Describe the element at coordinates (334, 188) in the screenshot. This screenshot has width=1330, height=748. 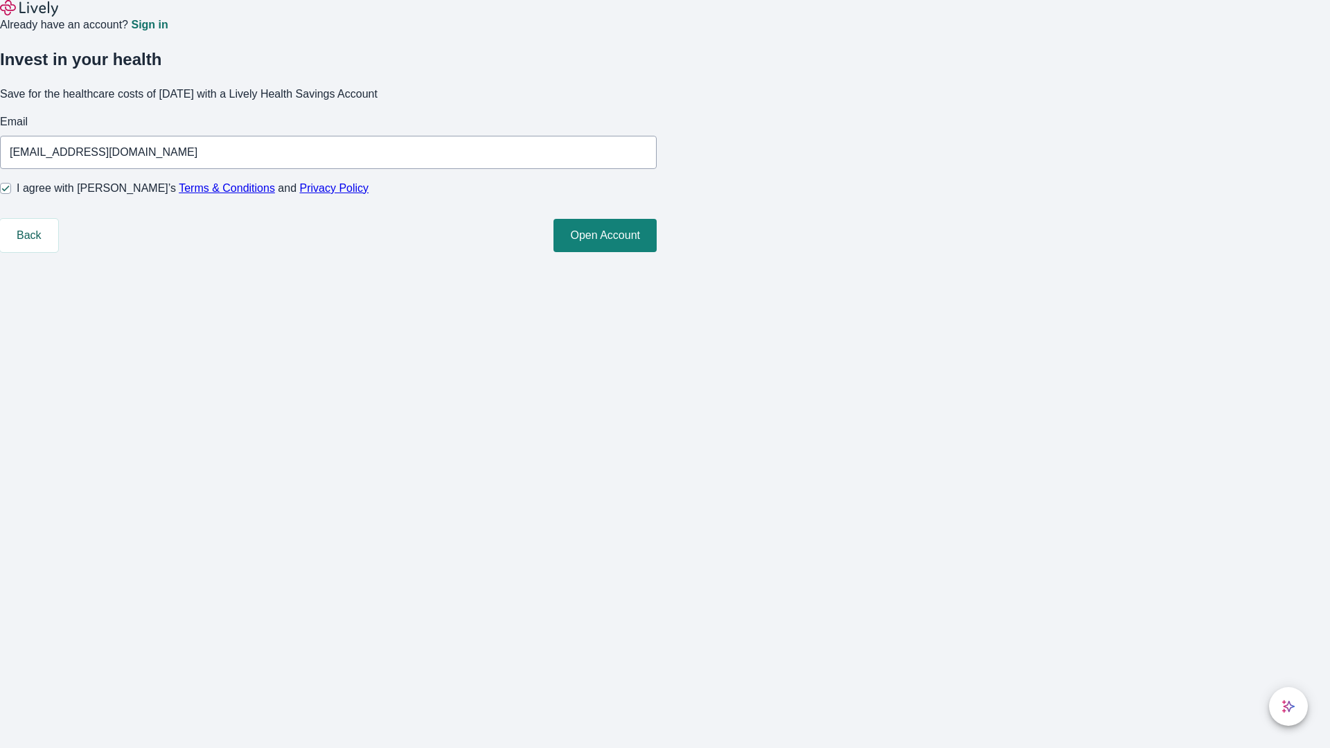
I see `a: Privacy Policy` at that location.